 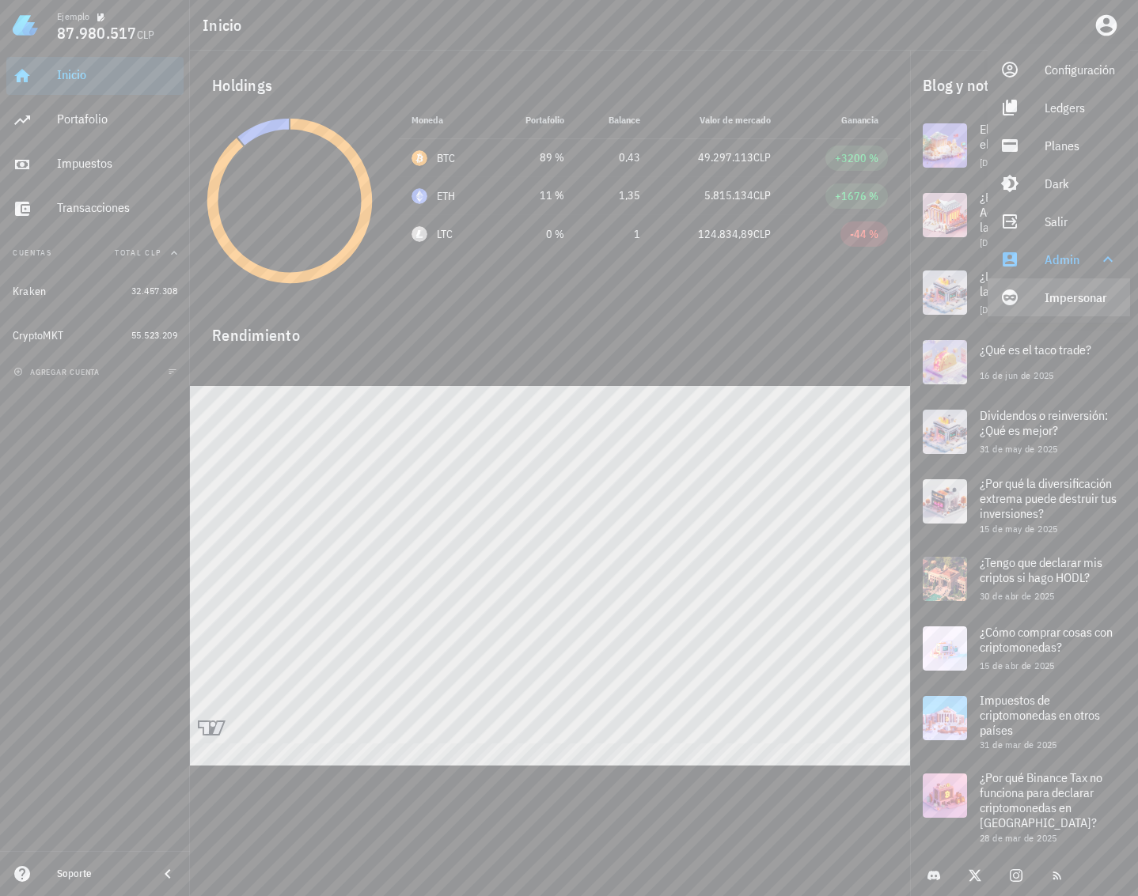 I want to click on div: +3200 %, so click(x=856, y=158).